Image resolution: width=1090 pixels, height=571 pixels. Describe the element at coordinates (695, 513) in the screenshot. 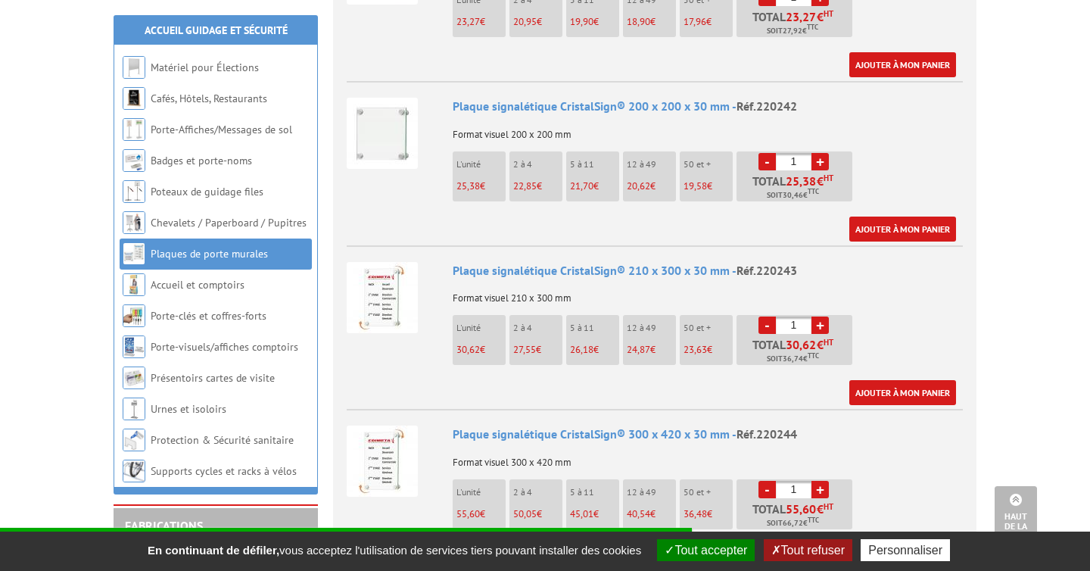

I see `span: 36,48` at that location.